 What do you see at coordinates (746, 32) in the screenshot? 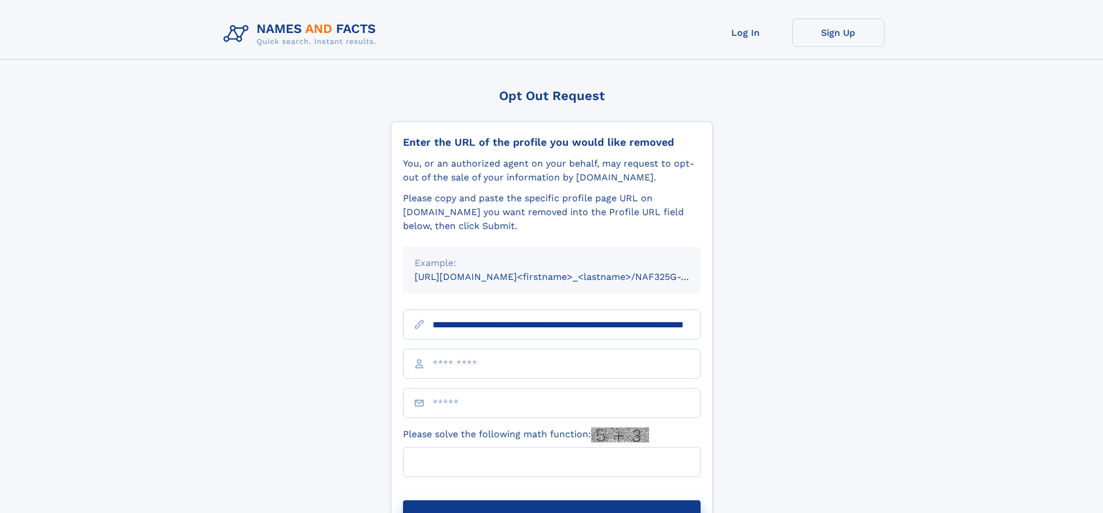
I see `a: Log In` at bounding box center [746, 32].